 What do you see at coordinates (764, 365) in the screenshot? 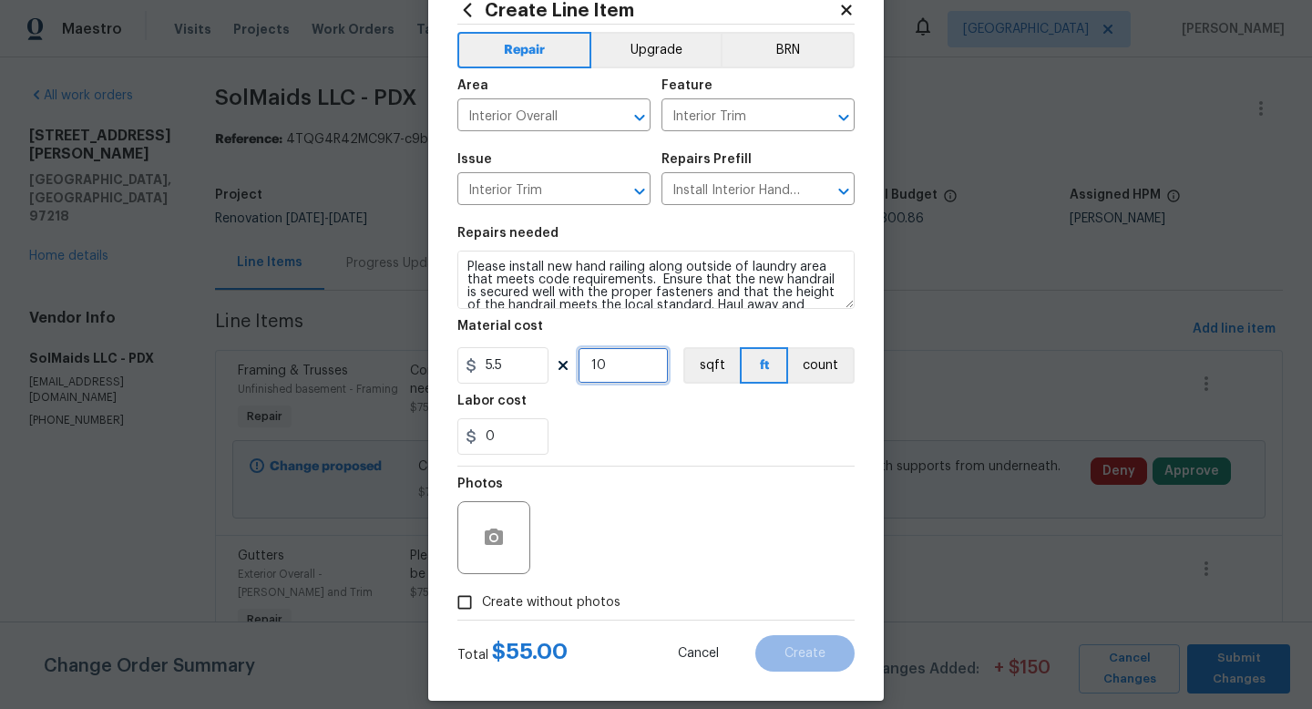
I see `button: ft` at bounding box center [764, 365].